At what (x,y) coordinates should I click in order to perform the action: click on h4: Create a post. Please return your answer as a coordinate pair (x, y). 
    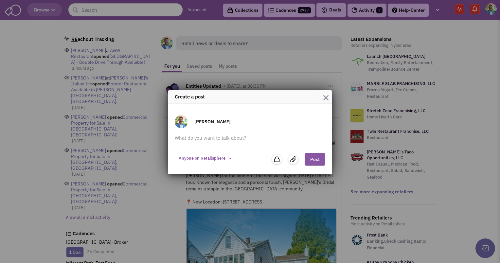
    Looking at the image, I should click on (252, 97).